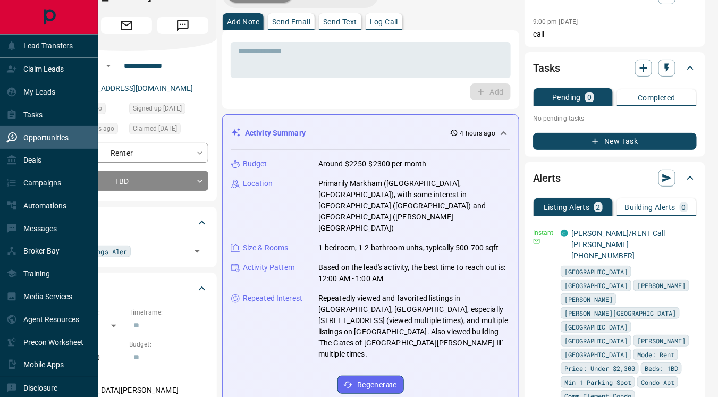  What do you see at coordinates (614, 178) in the screenshot?
I see `div: Alerts` at bounding box center [614, 178].